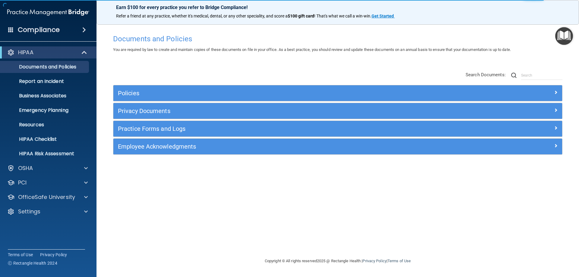 This screenshot has height=277, width=579. Describe the element at coordinates (338, 129) in the screenshot. I see `a: Practice Forms and Logs` at that location.